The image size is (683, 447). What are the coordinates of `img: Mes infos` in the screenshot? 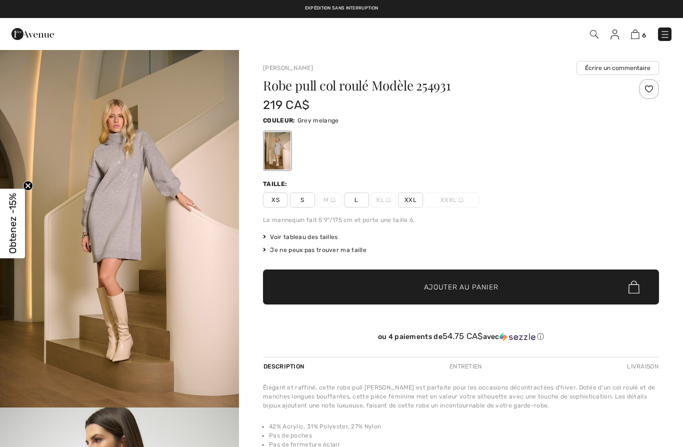 It's located at (615, 35).